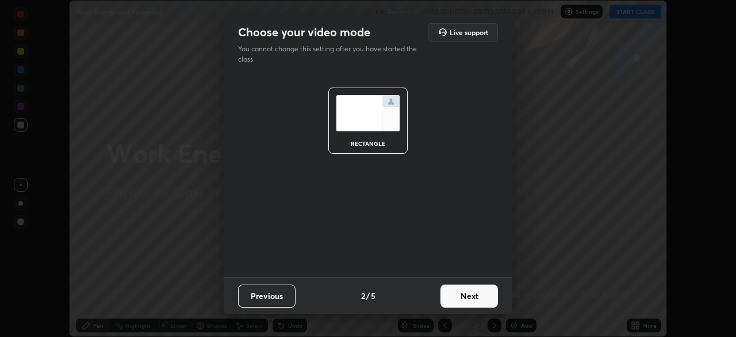 This screenshot has height=337, width=736. Describe the element at coordinates (304, 32) in the screenshot. I see `h2: Choose your video mode` at that location.